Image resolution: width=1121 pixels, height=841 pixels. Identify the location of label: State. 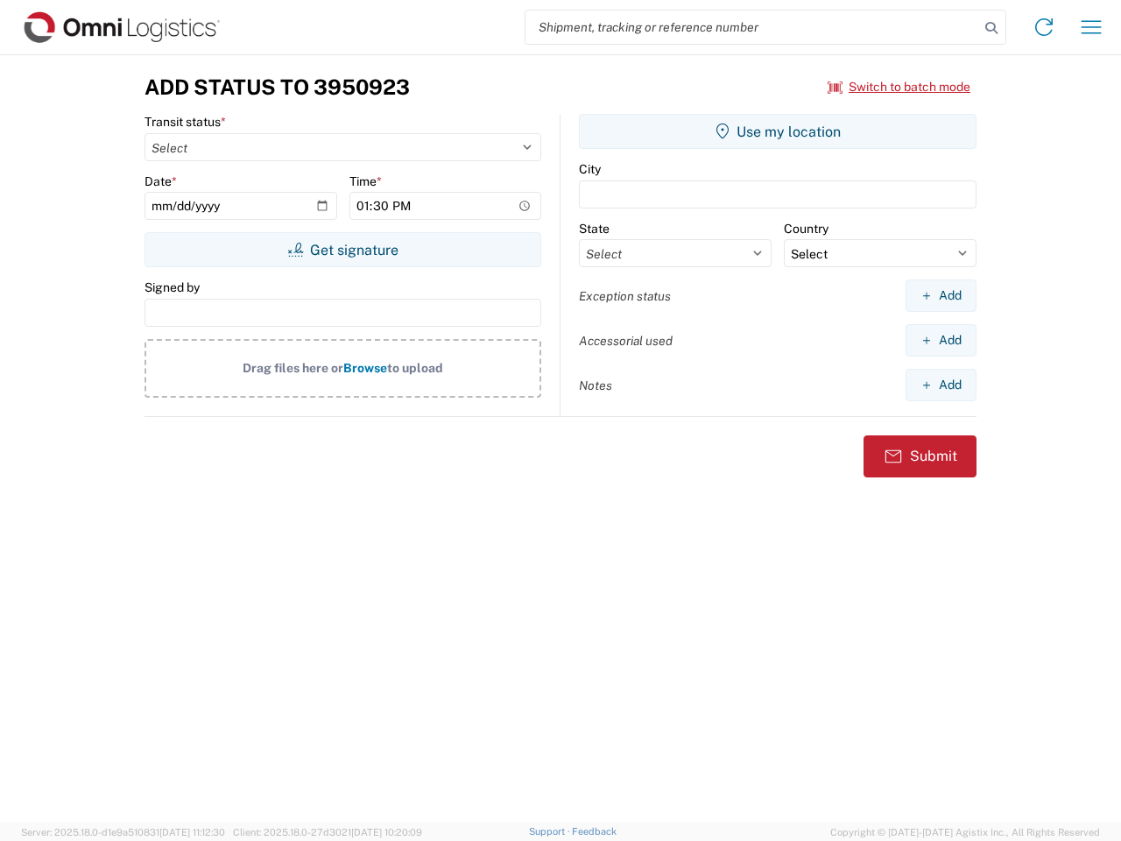
(594, 229).